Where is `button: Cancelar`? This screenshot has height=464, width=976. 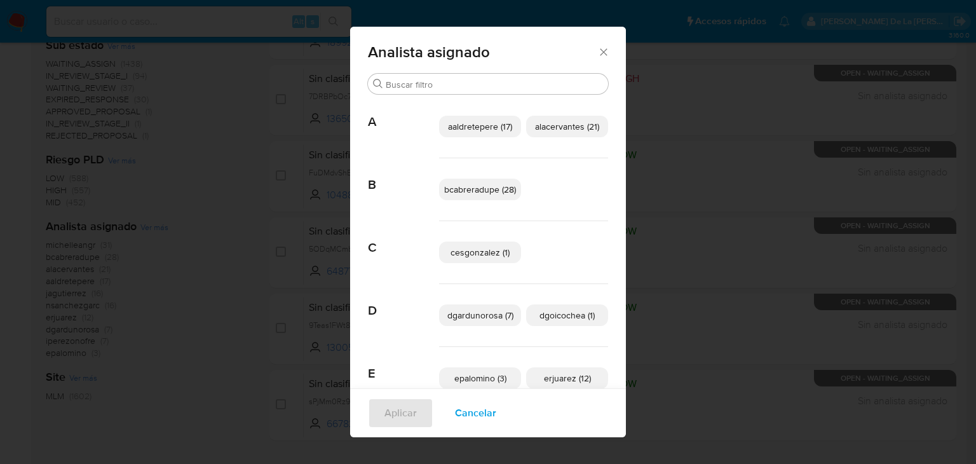 button: Cancelar is located at coordinates (475, 413).